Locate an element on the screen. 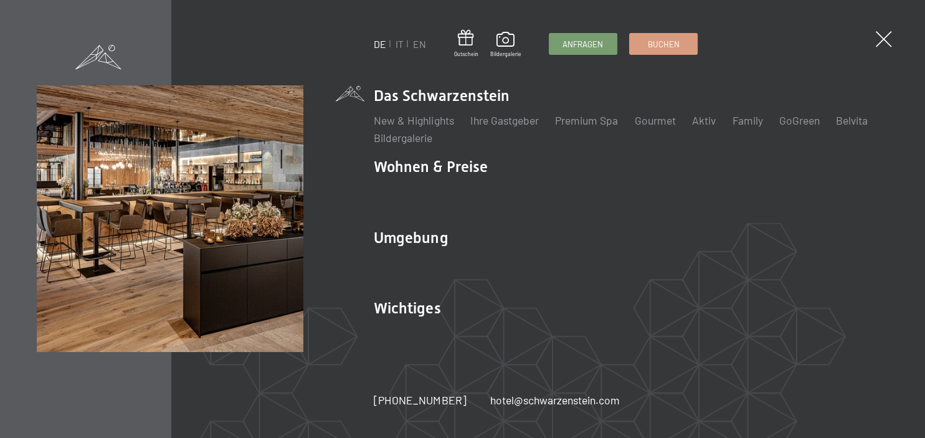 The image size is (925, 438). a: Gutschein is located at coordinates (465, 44).